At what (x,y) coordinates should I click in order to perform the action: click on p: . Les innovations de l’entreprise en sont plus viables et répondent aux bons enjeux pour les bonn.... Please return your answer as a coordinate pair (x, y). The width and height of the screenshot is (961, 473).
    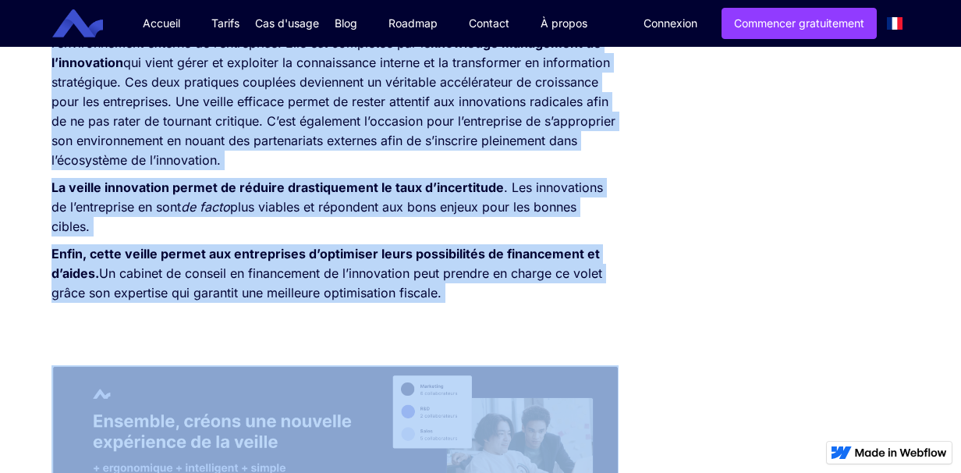
    Looking at the image, I should click on (335, 207).